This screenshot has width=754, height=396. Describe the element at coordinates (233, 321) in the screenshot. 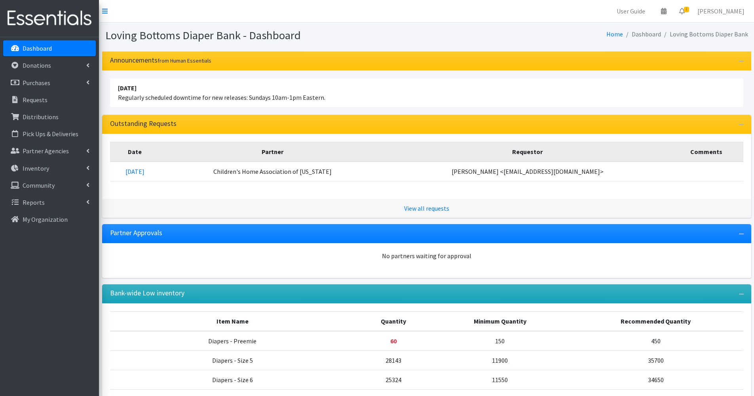

I see `th: Item Name` at that location.